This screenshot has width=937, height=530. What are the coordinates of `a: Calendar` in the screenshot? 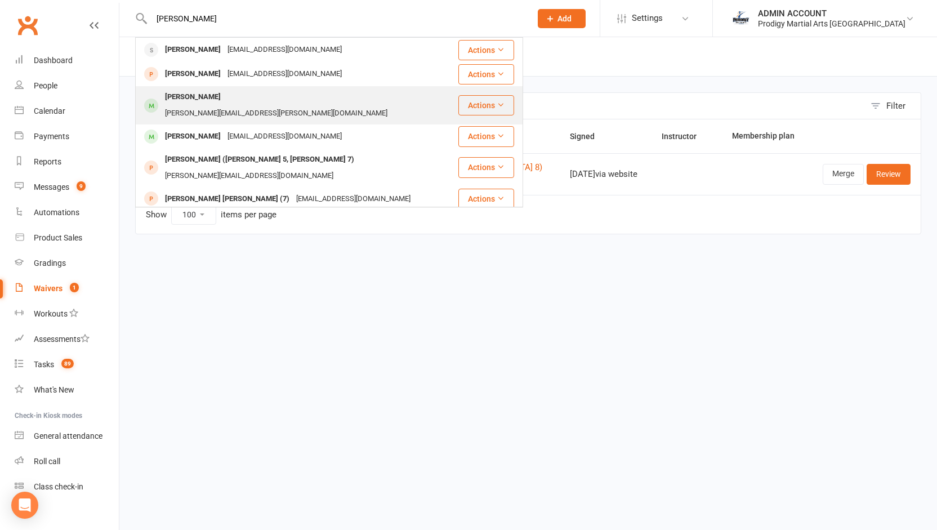 It's located at (66, 111).